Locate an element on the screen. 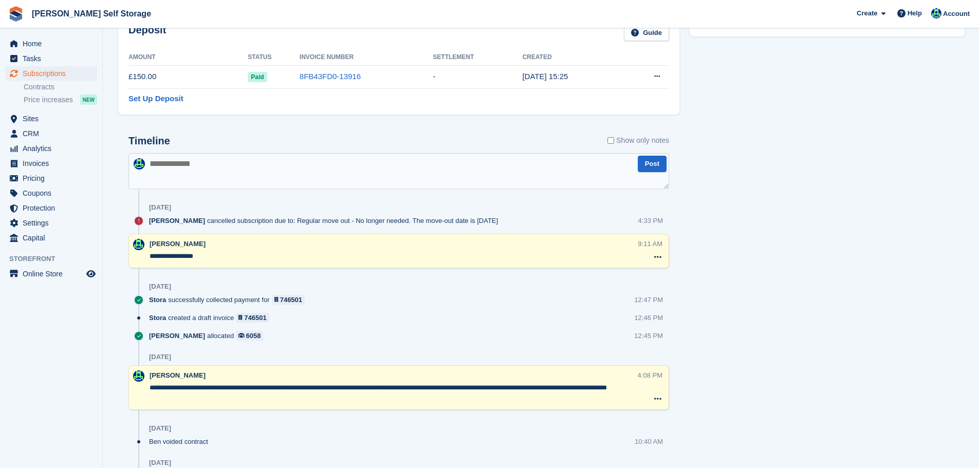  span: Protection is located at coordinates (53, 208).